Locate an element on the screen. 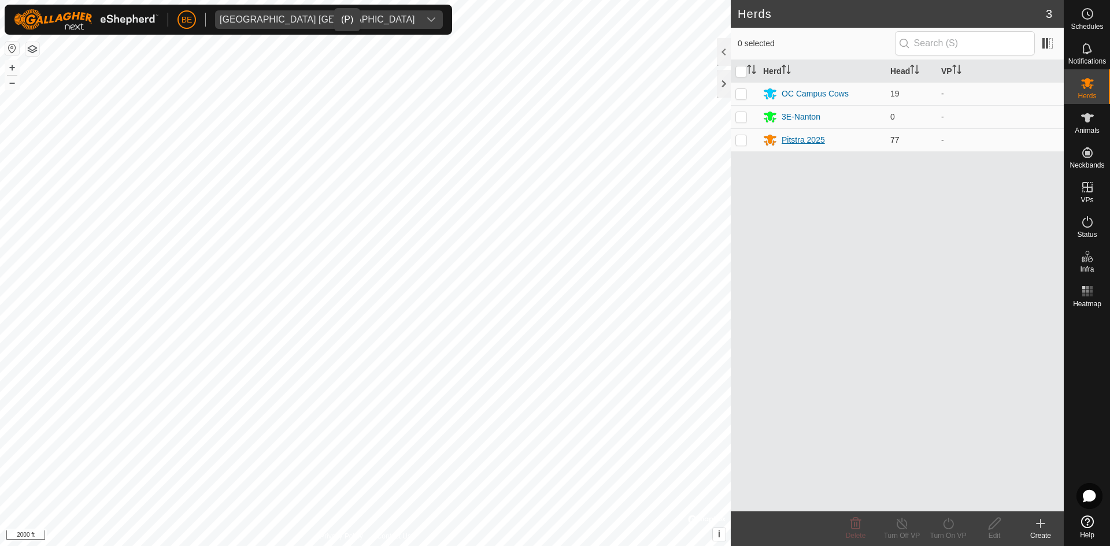 Image resolution: width=1110 pixels, height=546 pixels. div: Turn On VP is located at coordinates (948, 536).